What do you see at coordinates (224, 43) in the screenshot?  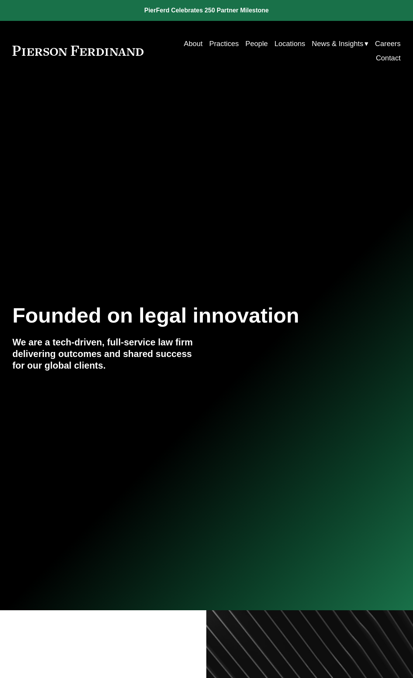 I see `a: Practices` at bounding box center [224, 43].